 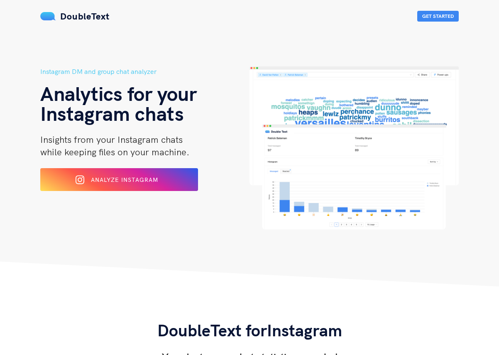 What do you see at coordinates (75, 16) in the screenshot?
I see `a: DoubleText` at bounding box center [75, 16].